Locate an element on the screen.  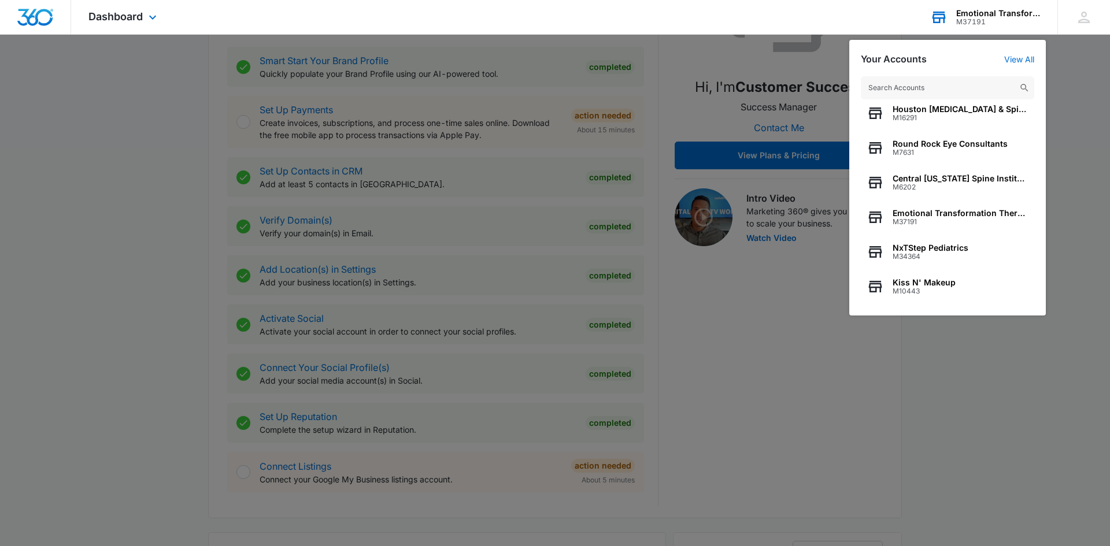
h2: Your Accounts is located at coordinates (894, 59).